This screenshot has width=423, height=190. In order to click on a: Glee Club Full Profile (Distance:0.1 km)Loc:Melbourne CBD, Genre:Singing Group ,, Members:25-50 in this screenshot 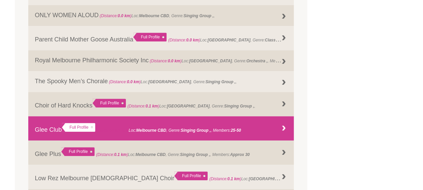, I will do `click(161, 128)`.